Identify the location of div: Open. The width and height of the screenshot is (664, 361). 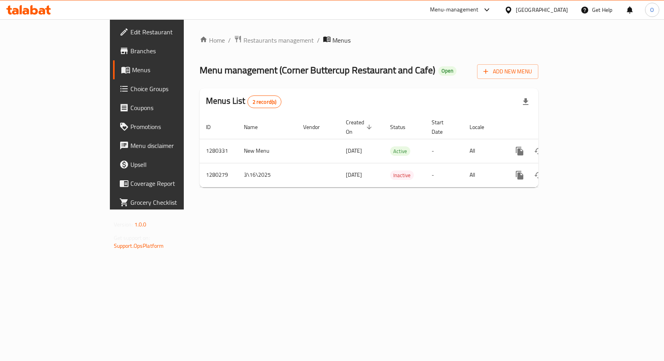
(447, 71).